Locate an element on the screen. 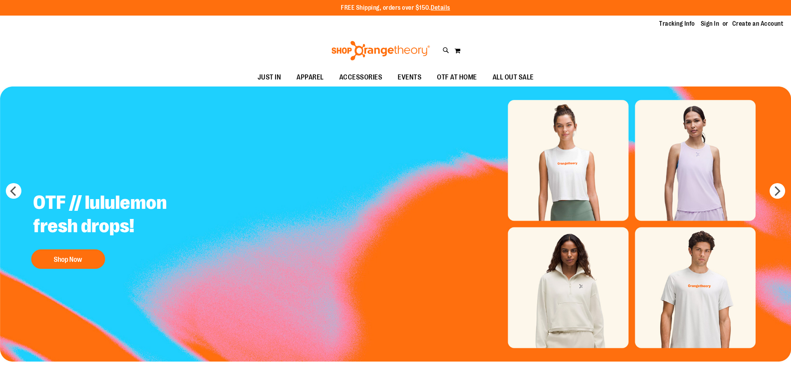 Image resolution: width=791 pixels, height=383 pixels. img: Shop Orangetheory is located at coordinates (381, 51).